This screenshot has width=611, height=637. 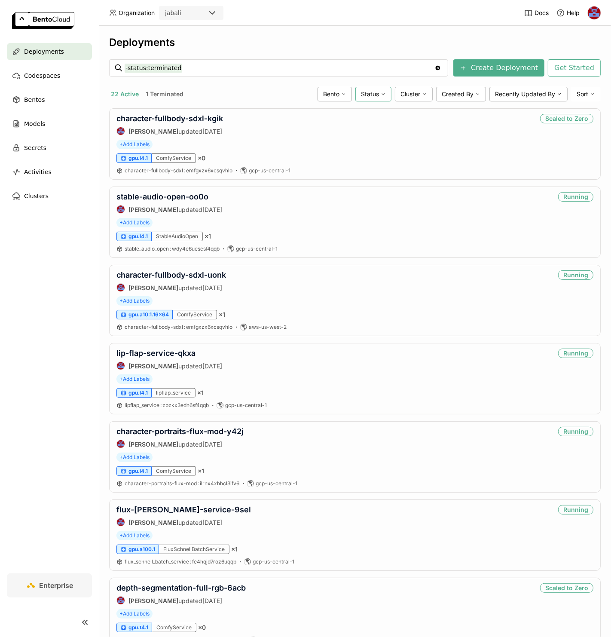 What do you see at coordinates (162, 196) in the screenshot?
I see `a: stable-audio-open-oo0o` at bounding box center [162, 196].